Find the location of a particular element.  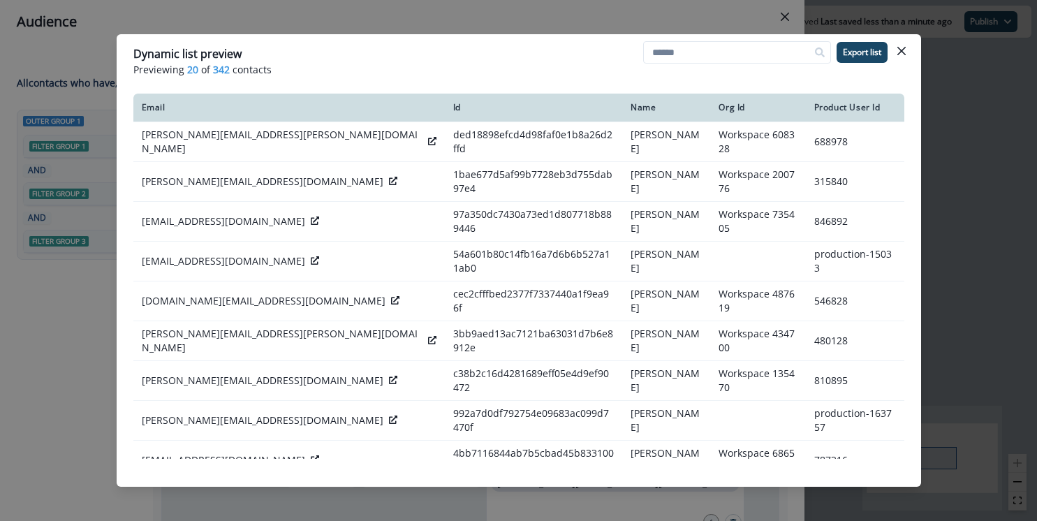

td: 846892 is located at coordinates (855, 221).